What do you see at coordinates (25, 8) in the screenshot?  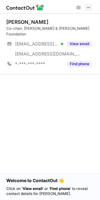 I see `img: ContactOut v5.3.10` at bounding box center [25, 8].